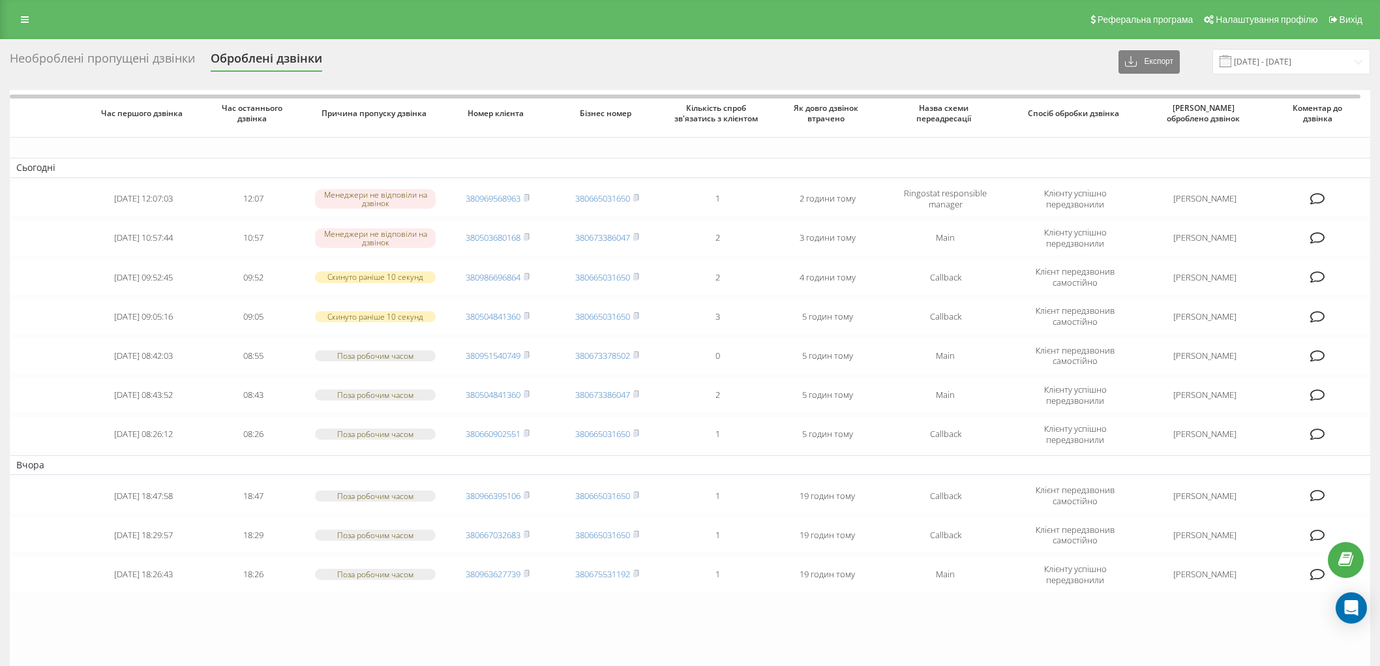 This screenshot has width=1380, height=666. Describe the element at coordinates (253, 199) in the screenshot. I see `td: 12:07` at that location.